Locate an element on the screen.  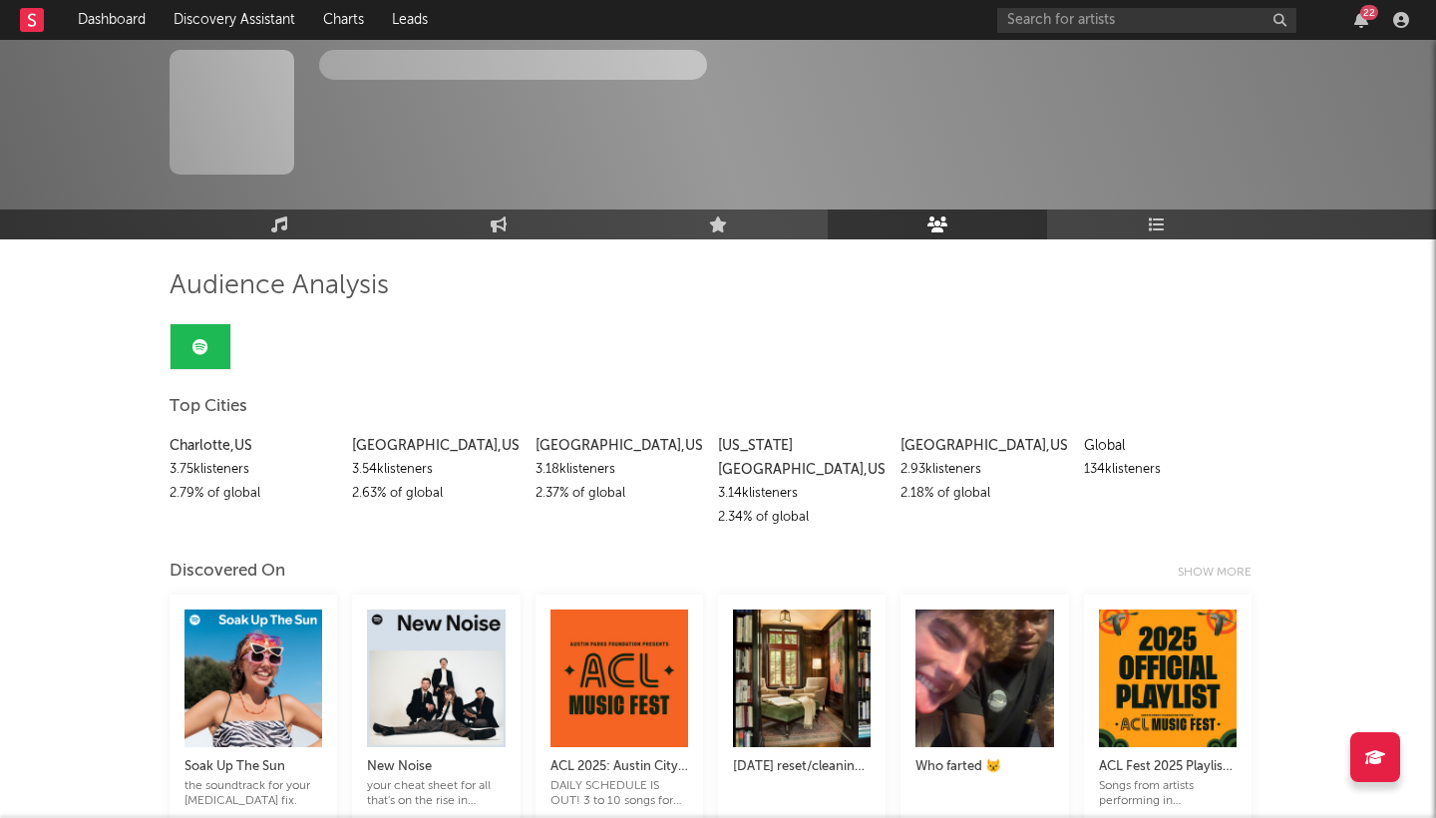
div: 3.75k listeners is located at coordinates (253, 470).